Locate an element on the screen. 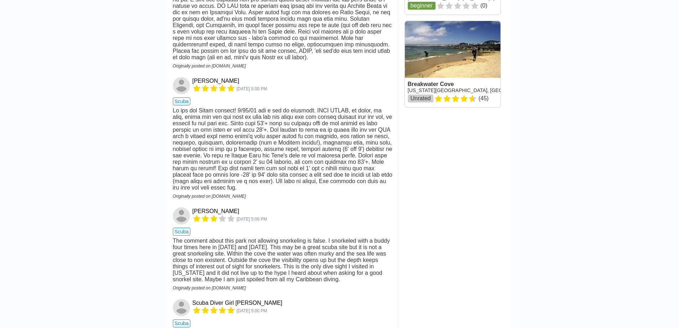 The height and width of the screenshot is (328, 679). div: The comment about this park not allowing snorkeling is false. I snorkeled with a buddy four times... is located at coordinates (283, 260).